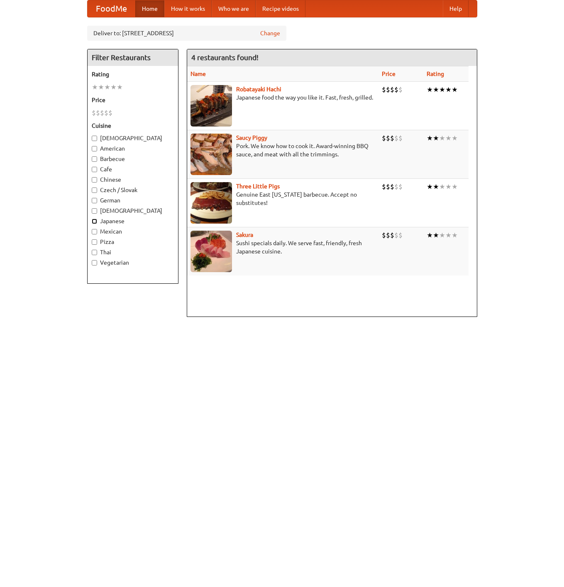  I want to click on h5: Cuisine, so click(133, 126).